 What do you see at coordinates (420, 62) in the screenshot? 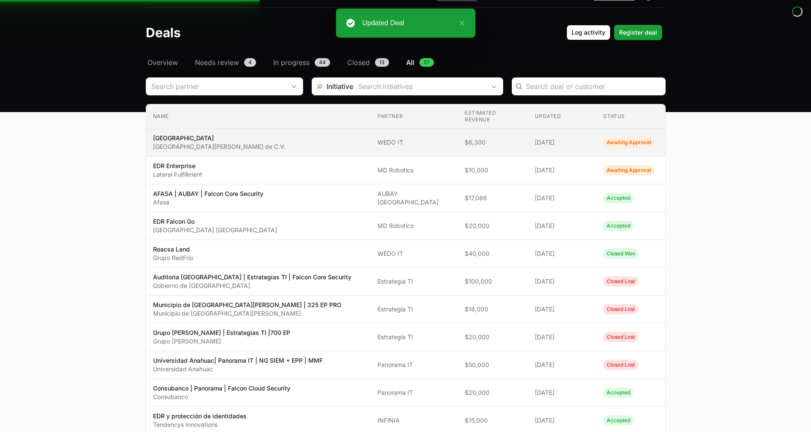
I see `a: All57` at bounding box center [420, 62].